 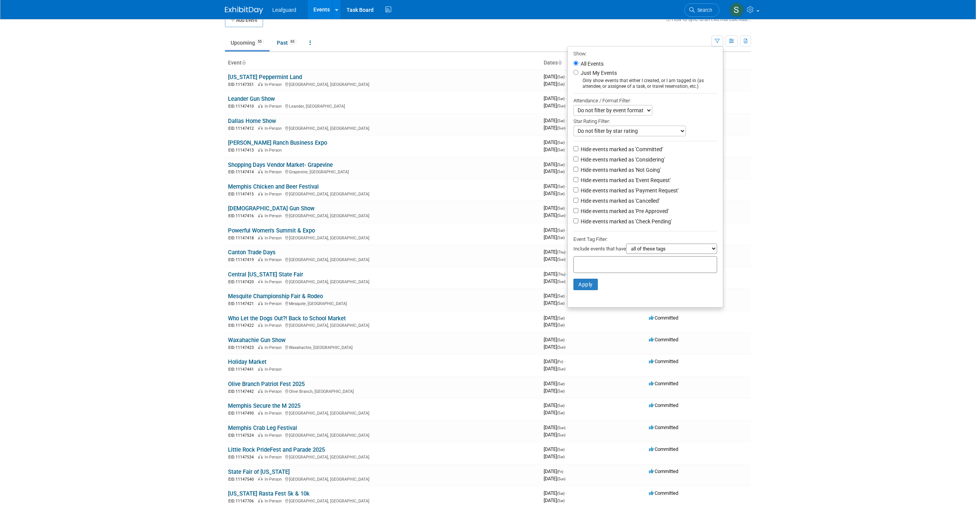 I want to click on div: Include events that have, so click(x=645, y=249).